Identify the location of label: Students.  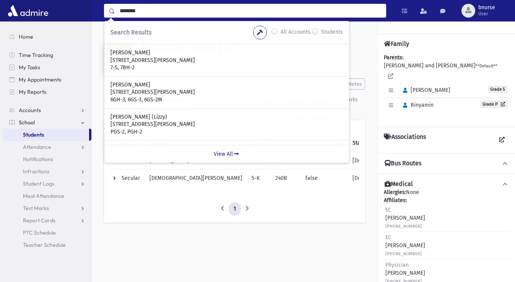
(332, 32).